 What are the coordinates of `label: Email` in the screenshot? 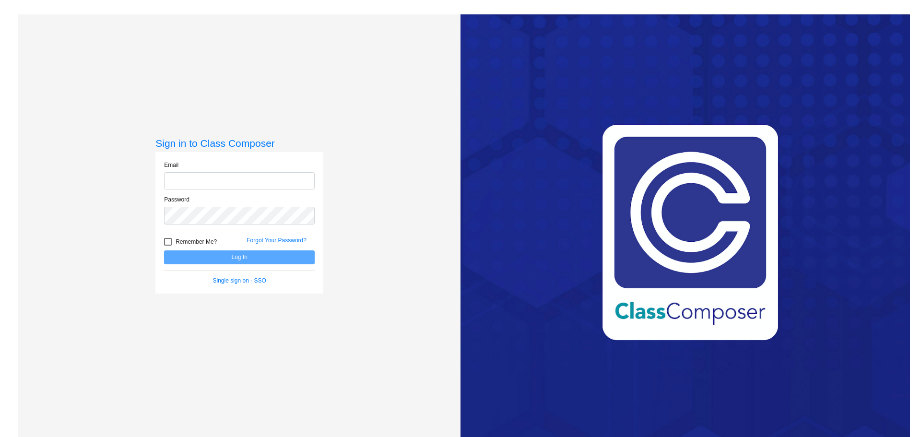 It's located at (171, 165).